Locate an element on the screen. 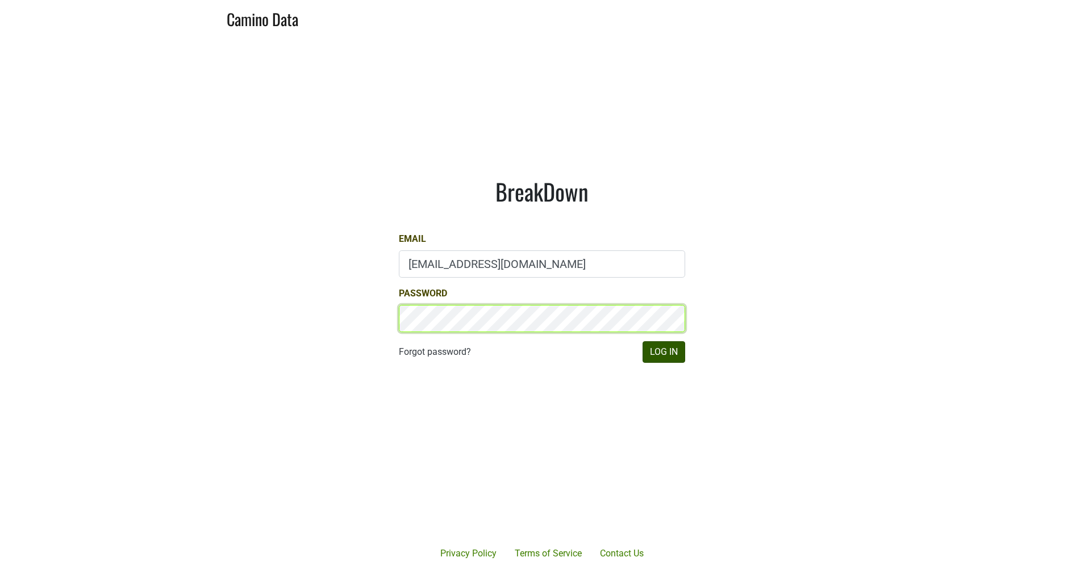  label: Password is located at coordinates (423, 294).